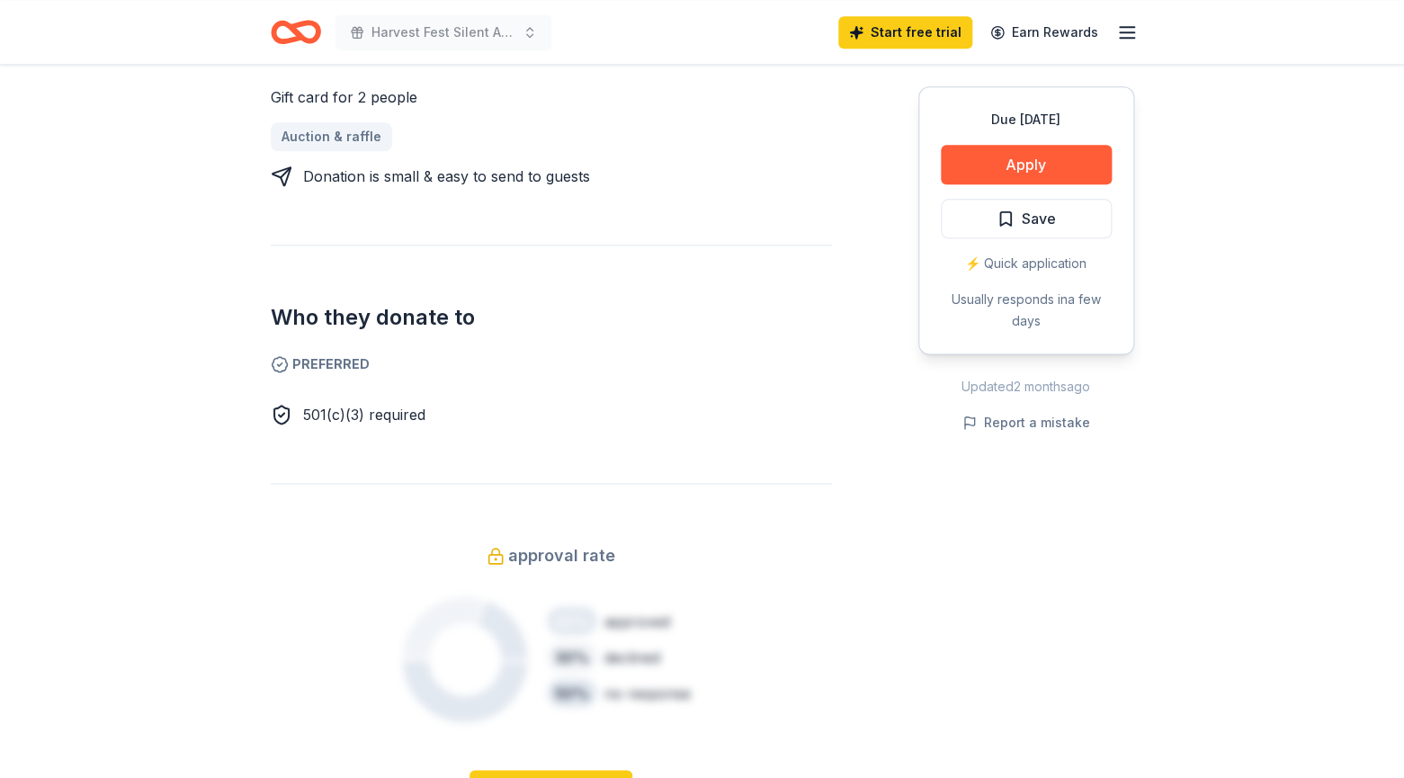  Describe the element at coordinates (572, 657) in the screenshot. I see `div: 30 %` at that location.